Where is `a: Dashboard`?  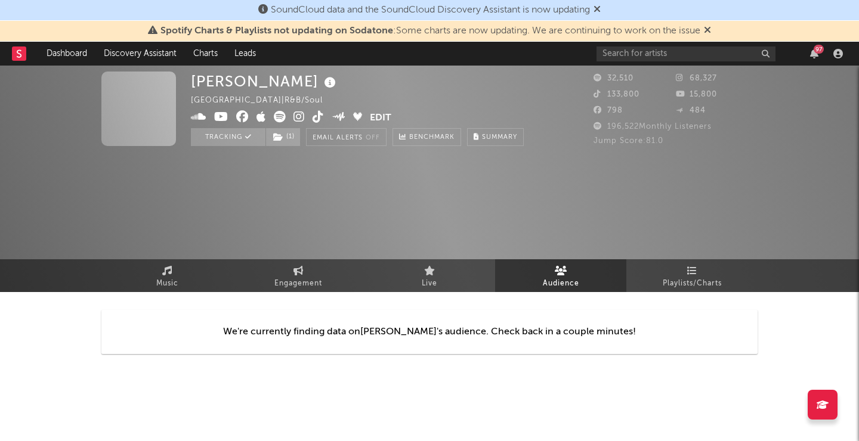 a: Dashboard is located at coordinates (67, 54).